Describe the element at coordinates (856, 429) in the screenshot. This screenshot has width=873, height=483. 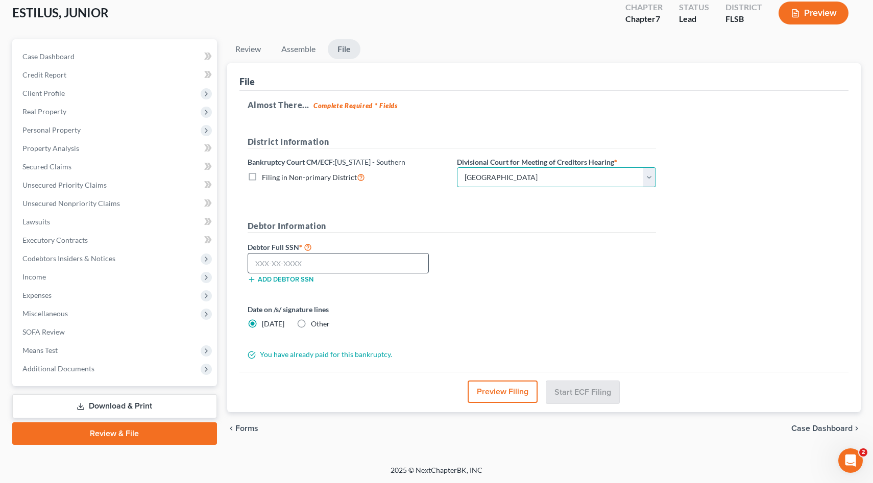
I see `i: chevron_right` at that location.